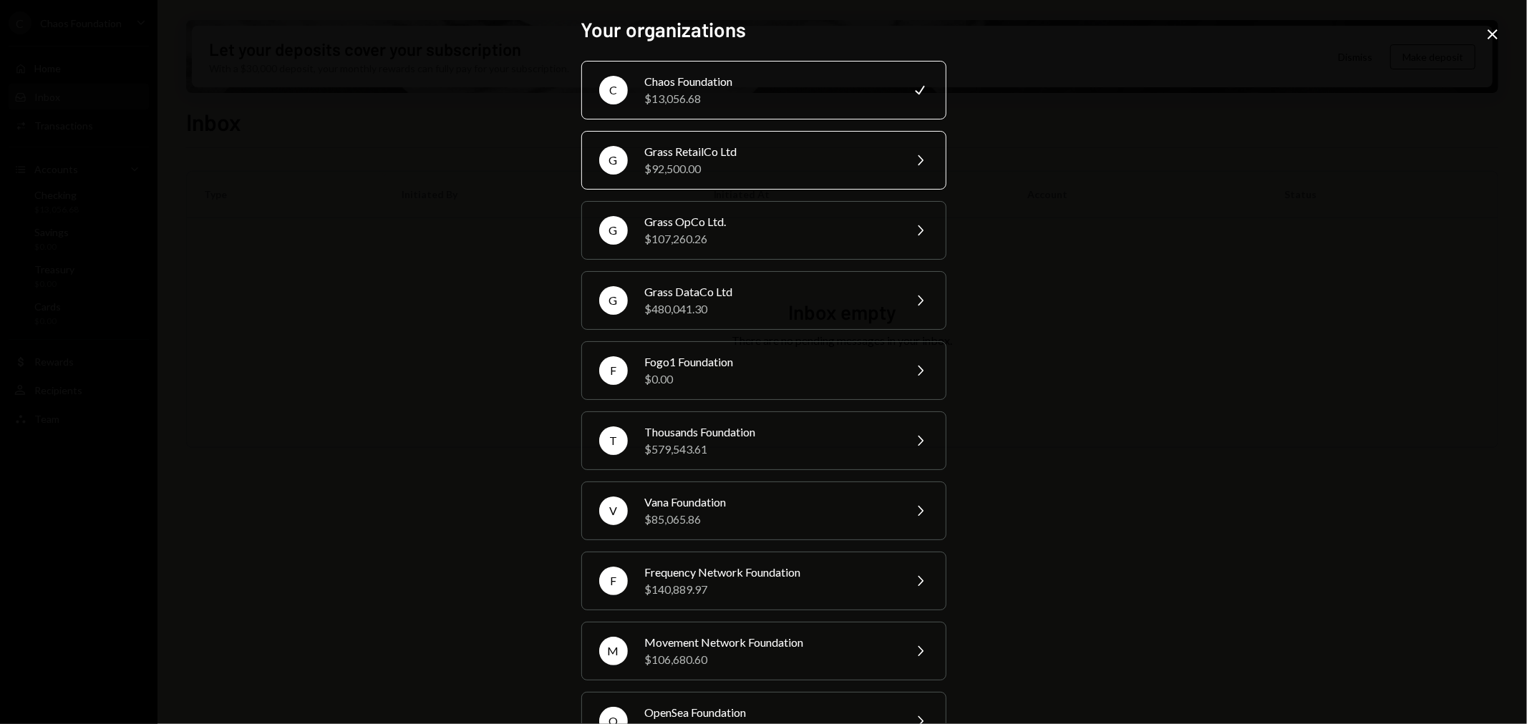 This screenshot has height=724, width=1527. I want to click on div: Fogo1 Foundation, so click(770, 362).